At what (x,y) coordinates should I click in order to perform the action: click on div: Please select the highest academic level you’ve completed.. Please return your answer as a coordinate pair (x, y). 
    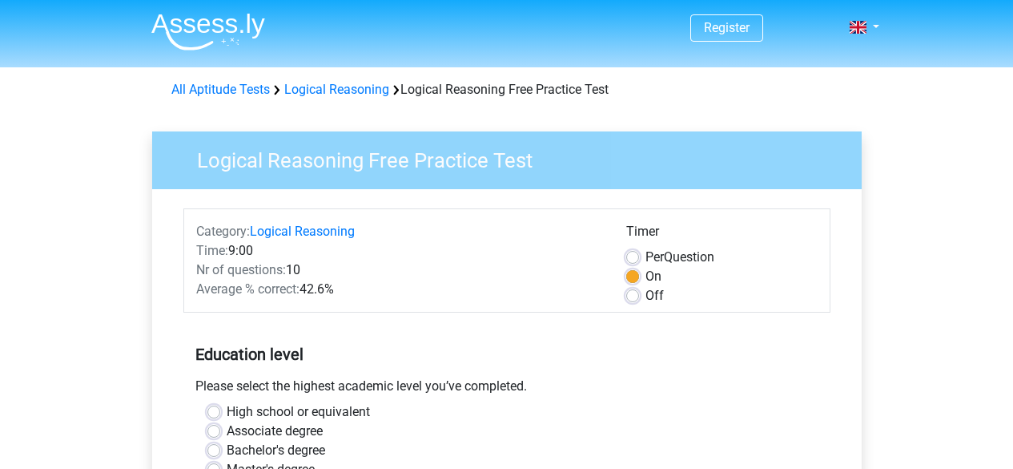
    Looking at the image, I should click on (507, 389).